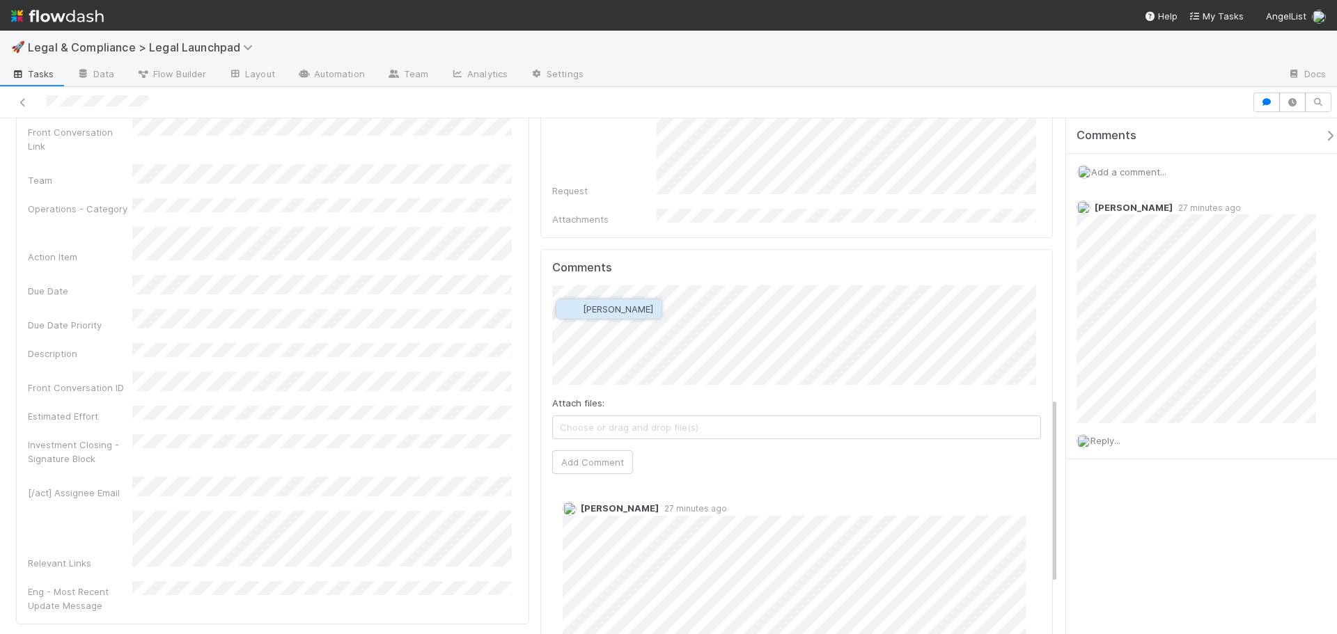  I want to click on a: Analytics, so click(479, 75).